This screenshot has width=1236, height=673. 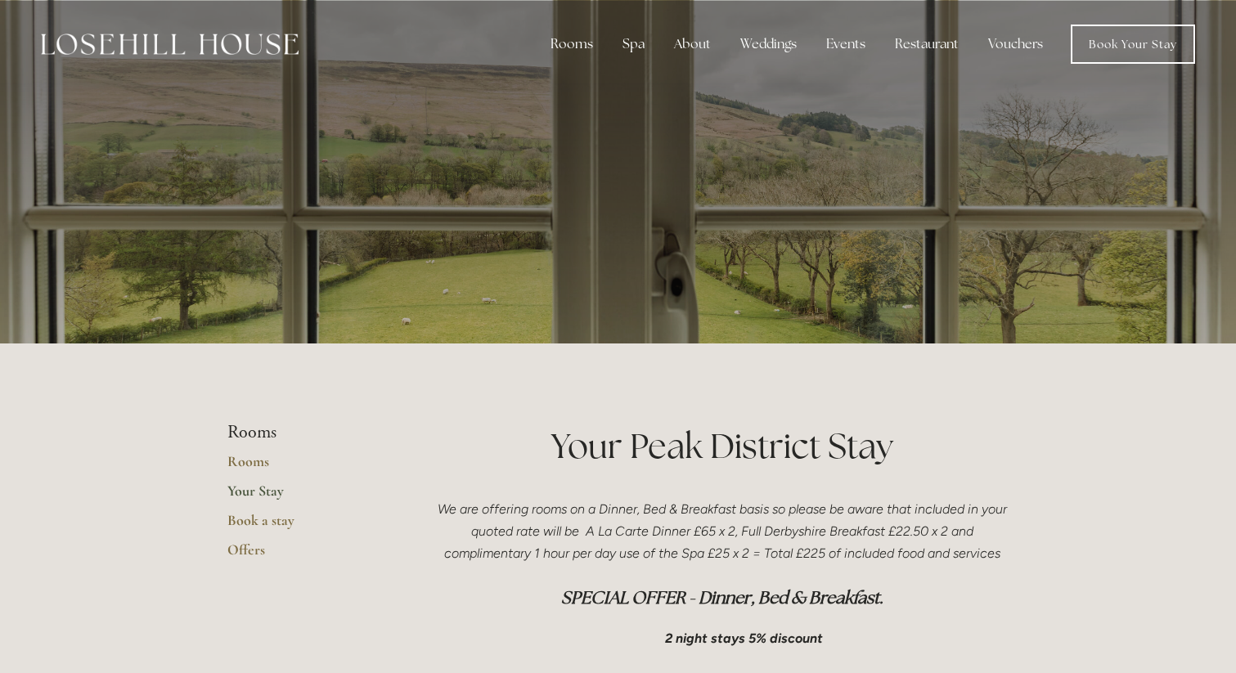 What do you see at coordinates (692, 44) in the screenshot?
I see `div: About` at bounding box center [692, 44].